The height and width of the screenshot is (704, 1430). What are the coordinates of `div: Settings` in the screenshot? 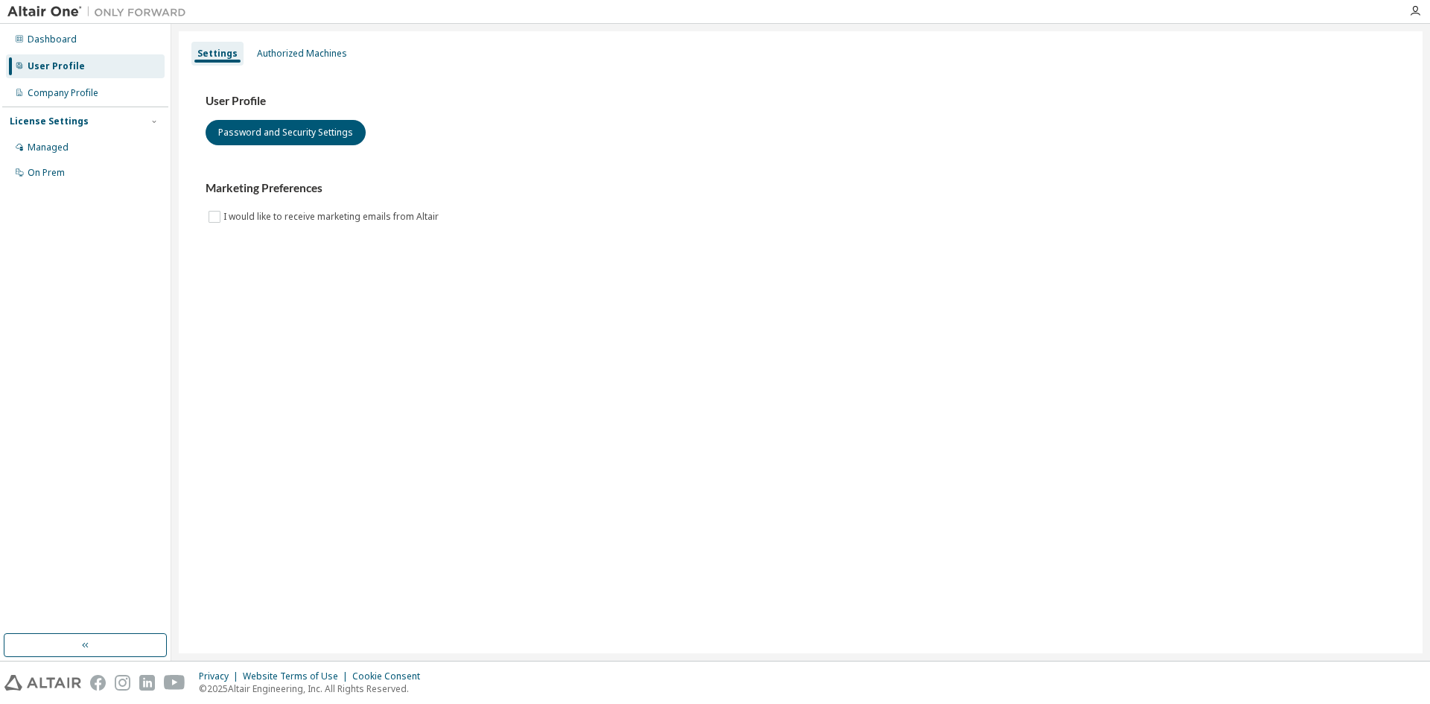 It's located at (217, 54).